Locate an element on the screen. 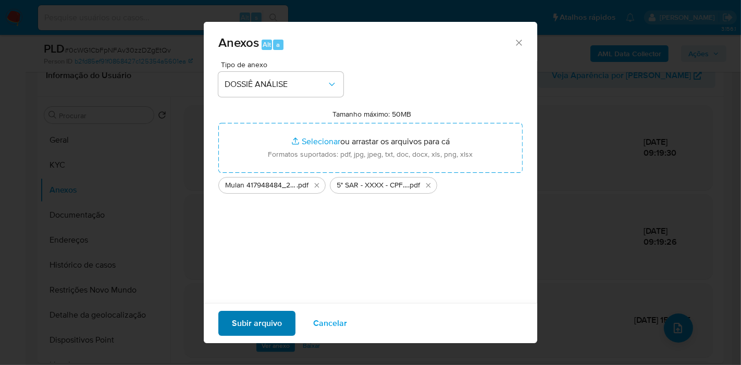 Image resolution: width=741 pixels, height=365 pixels. span: Tipo de anexo is located at coordinates (283, 65).